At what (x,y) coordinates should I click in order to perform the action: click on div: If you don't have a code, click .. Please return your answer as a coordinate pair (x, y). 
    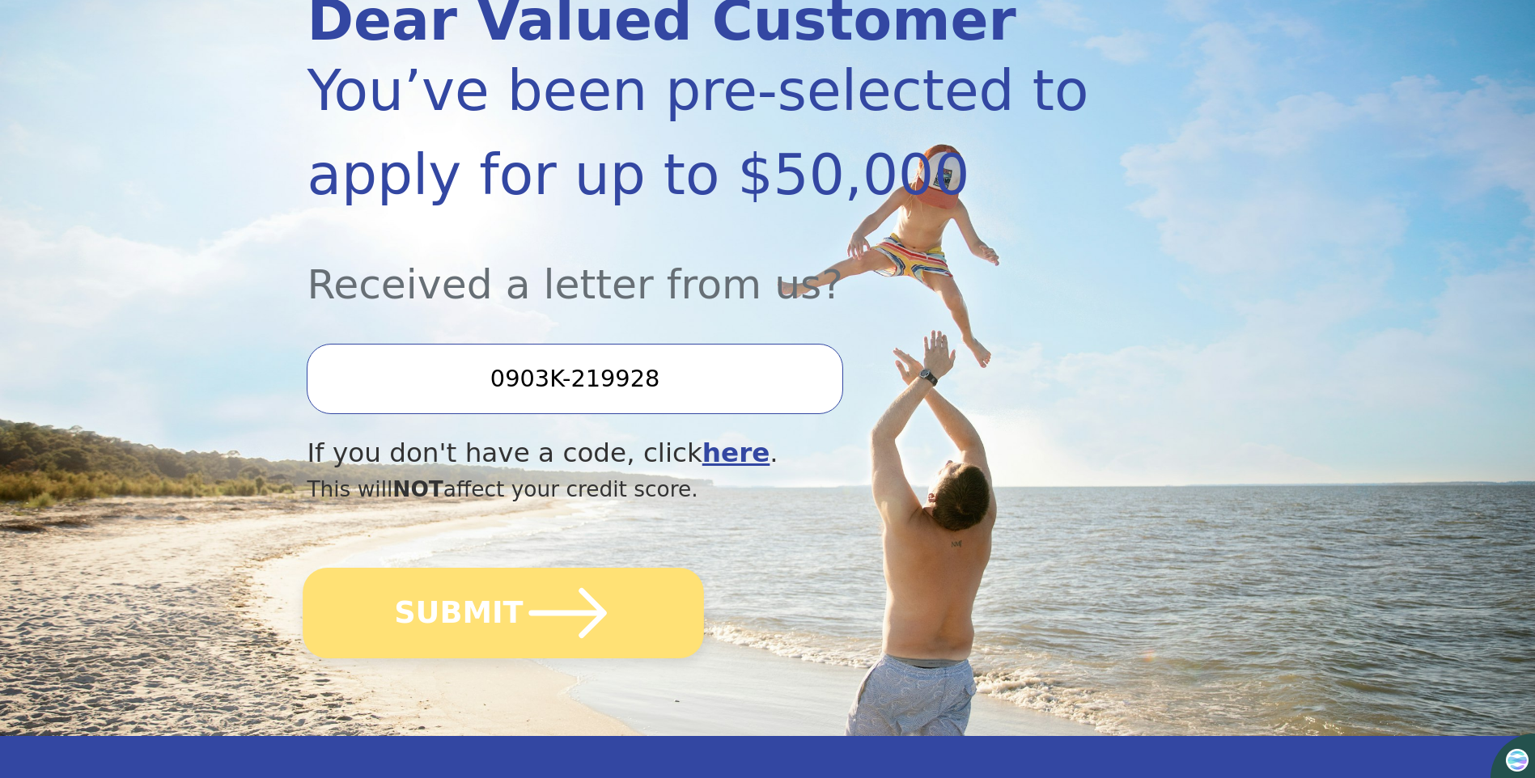
    Looking at the image, I should click on (698, 453).